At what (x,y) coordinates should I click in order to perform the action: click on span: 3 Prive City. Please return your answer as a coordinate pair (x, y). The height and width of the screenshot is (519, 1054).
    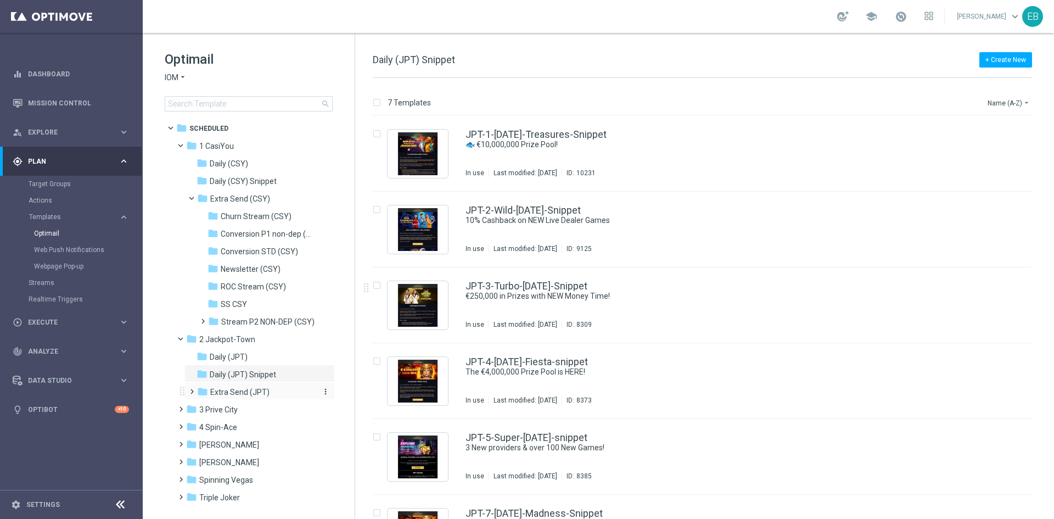
    Looking at the image, I should click on (218, 410).